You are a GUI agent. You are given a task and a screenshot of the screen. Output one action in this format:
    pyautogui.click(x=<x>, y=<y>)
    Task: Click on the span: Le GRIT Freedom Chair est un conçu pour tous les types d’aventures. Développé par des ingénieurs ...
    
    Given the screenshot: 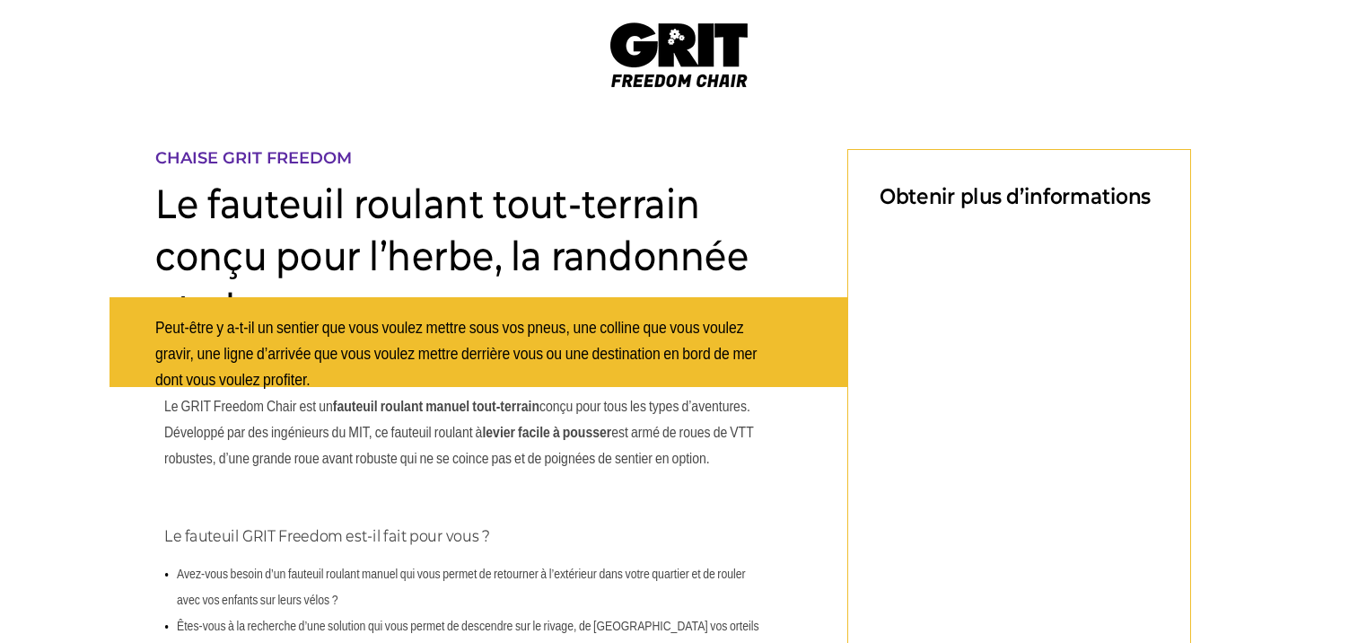 What is the action you would take?
    pyautogui.click(x=459, y=432)
    